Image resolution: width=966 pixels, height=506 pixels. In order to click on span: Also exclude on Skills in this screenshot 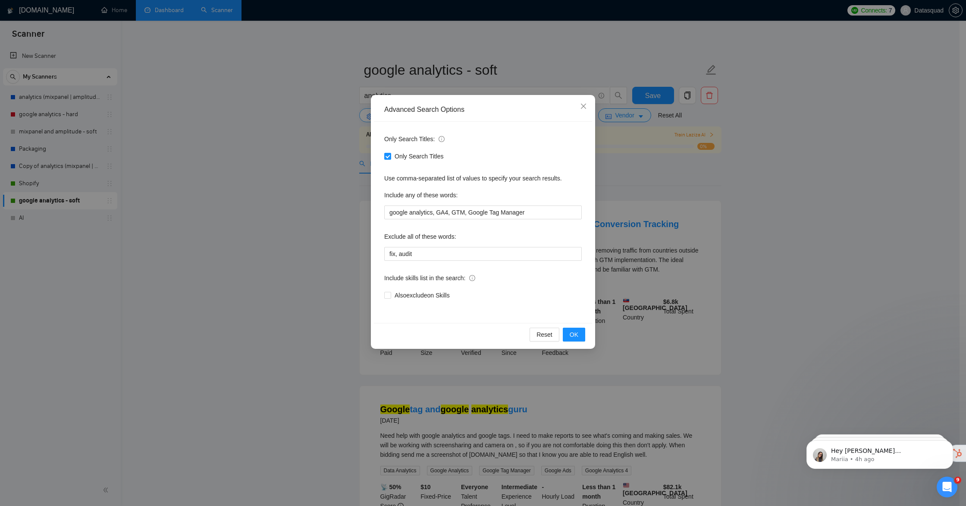, I will do `click(422, 295)`.